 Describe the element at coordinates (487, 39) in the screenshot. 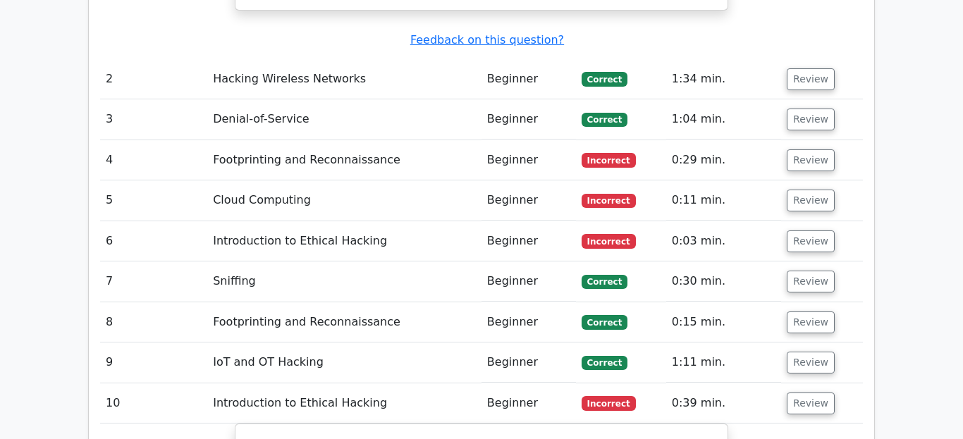

I see `u: Feedback on this question?` at that location.